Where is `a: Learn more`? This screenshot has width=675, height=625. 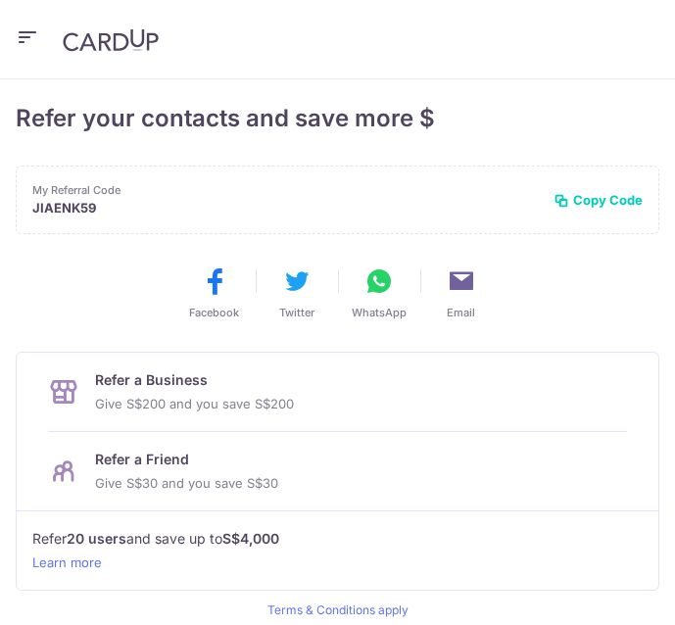 a: Learn more is located at coordinates (337, 562).